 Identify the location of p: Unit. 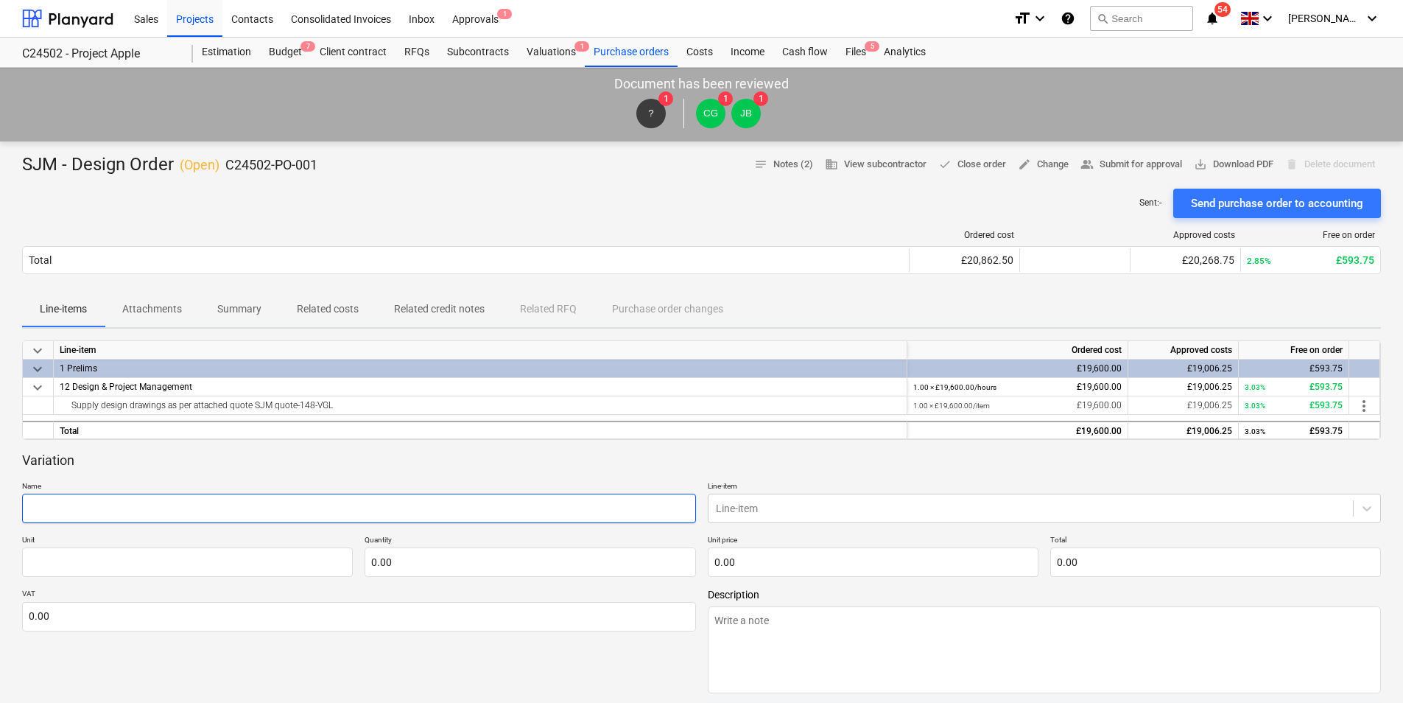
(187, 541).